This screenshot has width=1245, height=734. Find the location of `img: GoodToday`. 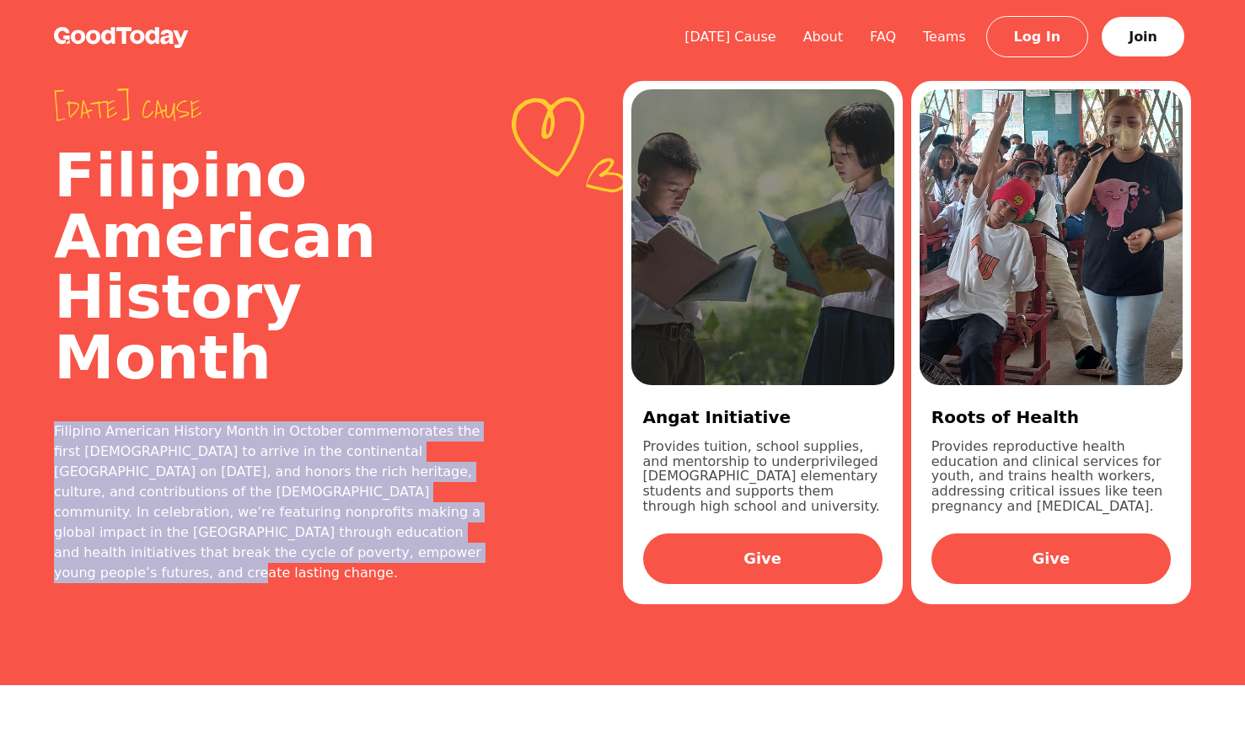

img: GoodToday is located at coordinates (121, 37).